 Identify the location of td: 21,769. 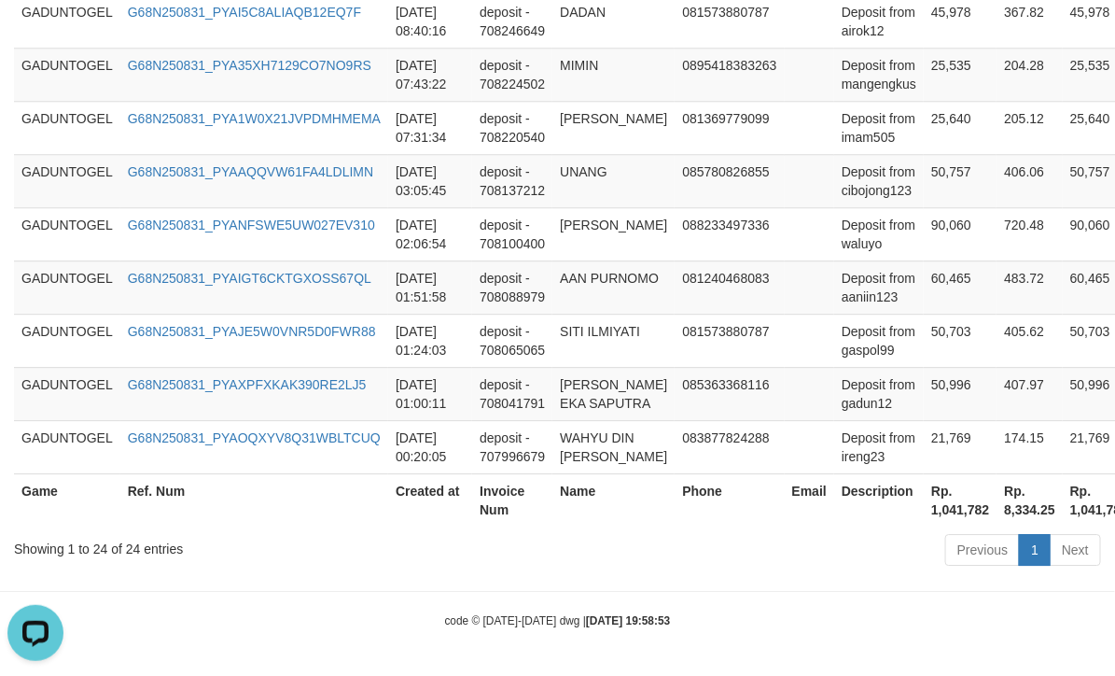
(960, 446).